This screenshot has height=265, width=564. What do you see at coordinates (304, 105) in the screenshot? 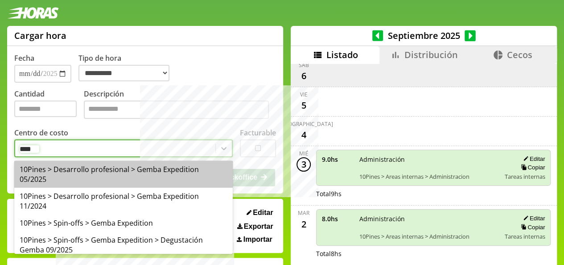
I see `div: 5` at bounding box center [304, 105].